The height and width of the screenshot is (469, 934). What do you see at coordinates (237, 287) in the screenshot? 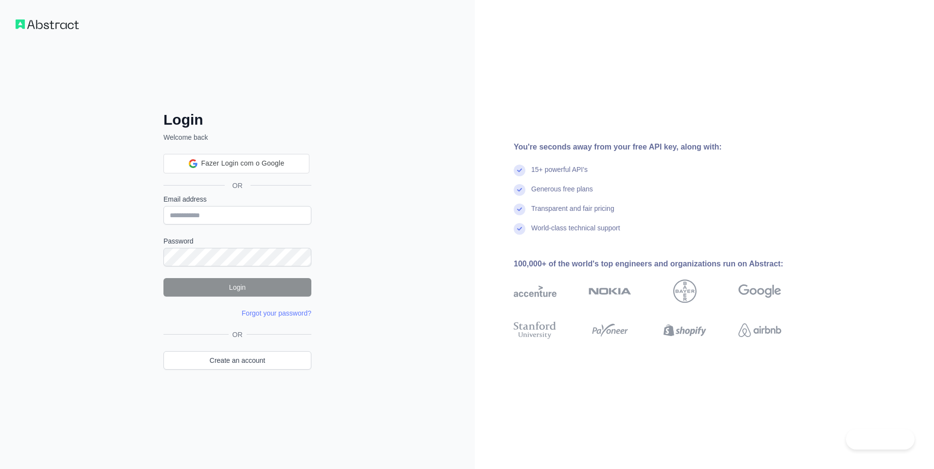
I see `button: Login` at bounding box center [237, 287].